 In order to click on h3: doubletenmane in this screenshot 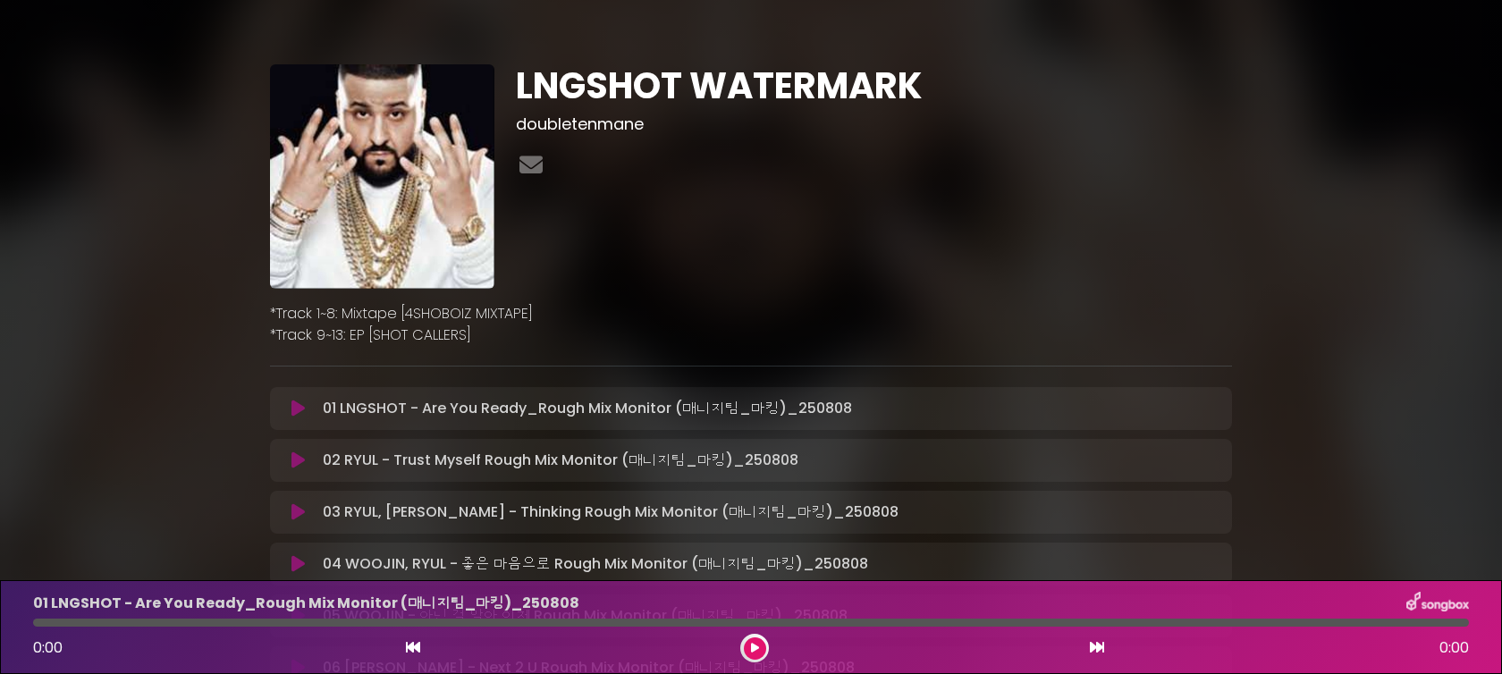, I will do `click(873, 124)`.